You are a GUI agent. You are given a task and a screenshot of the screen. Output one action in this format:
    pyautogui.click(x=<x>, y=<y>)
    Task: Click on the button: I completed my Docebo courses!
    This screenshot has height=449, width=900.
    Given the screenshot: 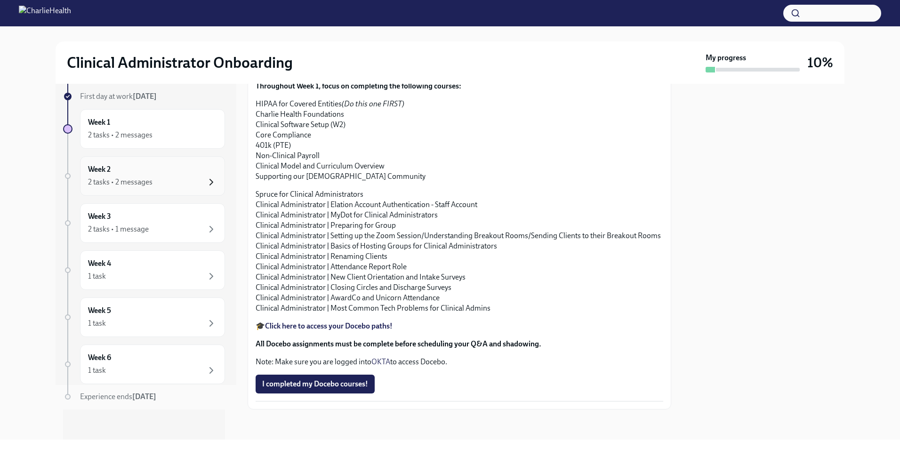 What is the action you would take?
    pyautogui.click(x=315, y=384)
    